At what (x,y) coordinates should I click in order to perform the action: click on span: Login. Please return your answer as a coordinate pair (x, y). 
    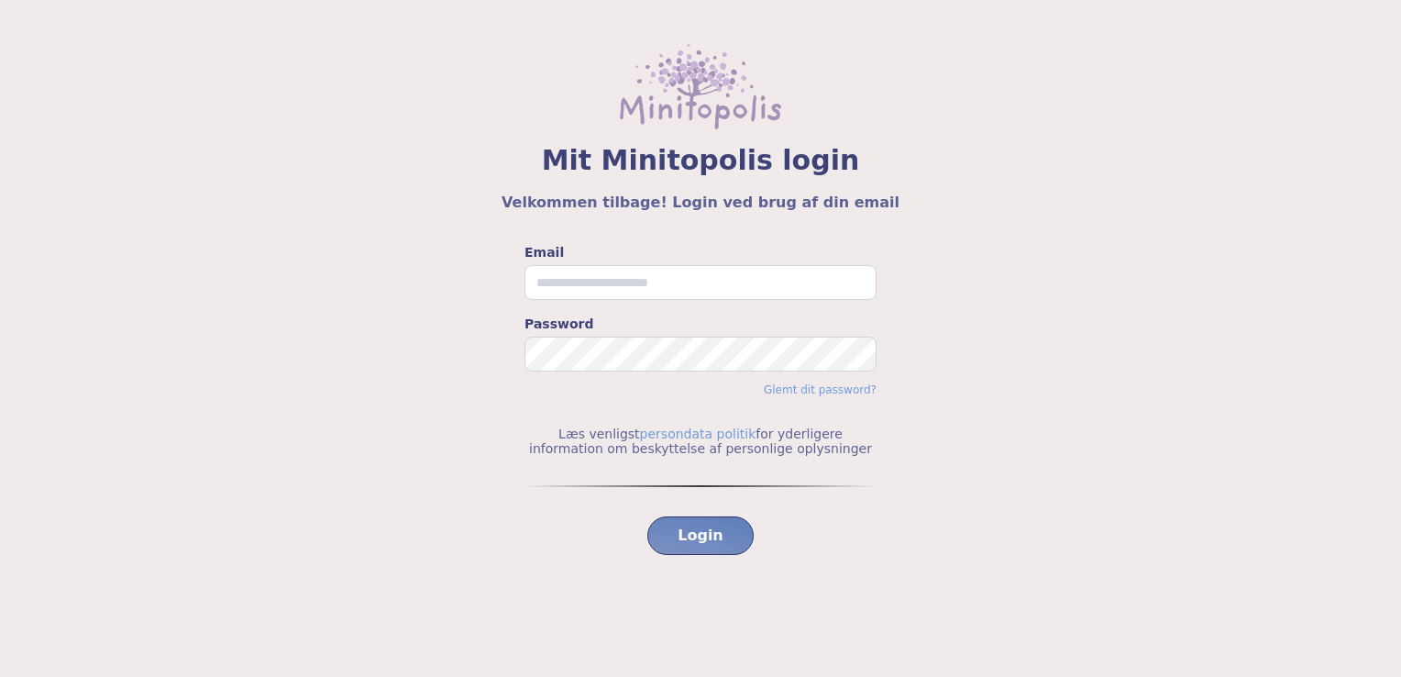
    Looking at the image, I should click on (701, 536).